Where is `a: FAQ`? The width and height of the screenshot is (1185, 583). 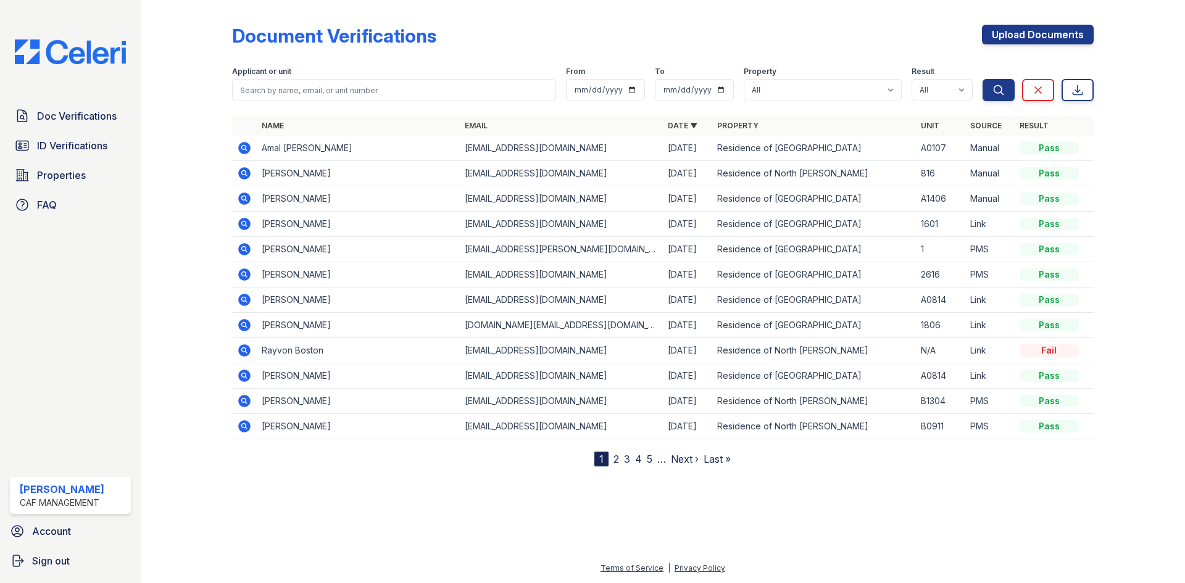 a: FAQ is located at coordinates (70, 205).